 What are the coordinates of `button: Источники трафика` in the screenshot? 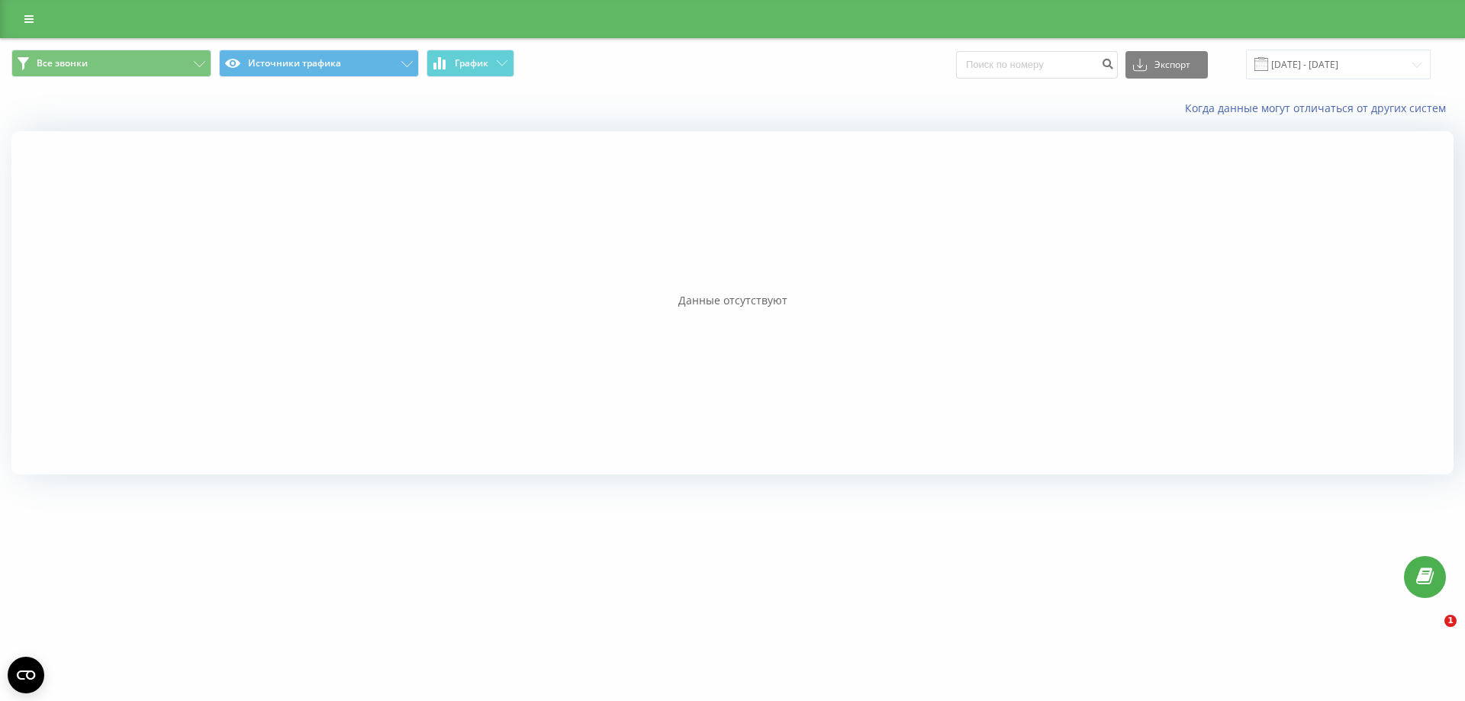 It's located at (319, 63).